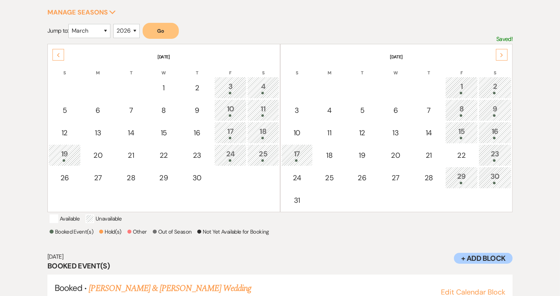 Image resolution: width=560 pixels, height=296 pixels. What do you see at coordinates (104, 218) in the screenshot?
I see `p: Unavailable` at bounding box center [104, 218].